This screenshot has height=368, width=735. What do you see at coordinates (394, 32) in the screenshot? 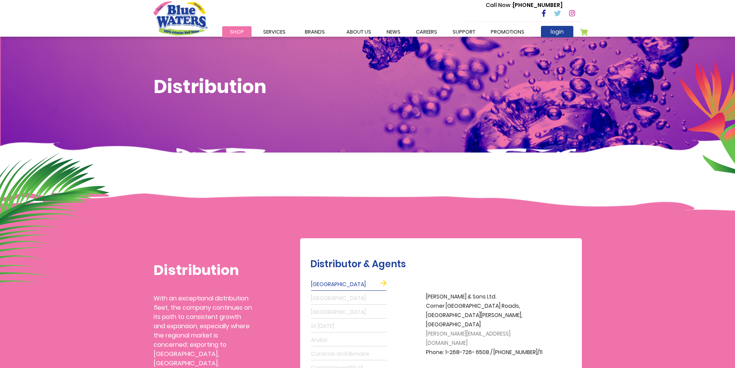
I see `a: News` at bounding box center [394, 32].